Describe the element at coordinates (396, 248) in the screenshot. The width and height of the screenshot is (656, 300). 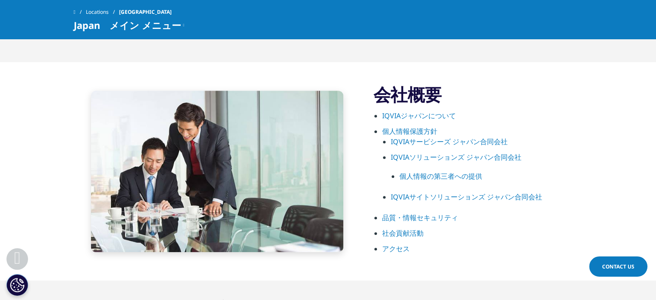
I see `a: アクセス` at that location.